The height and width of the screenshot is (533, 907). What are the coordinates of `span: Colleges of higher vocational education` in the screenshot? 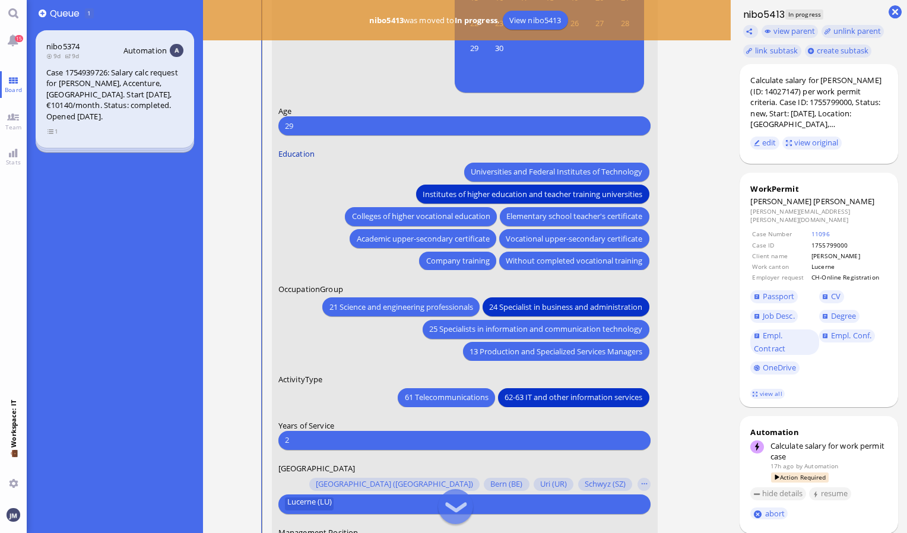 It's located at (421, 216).